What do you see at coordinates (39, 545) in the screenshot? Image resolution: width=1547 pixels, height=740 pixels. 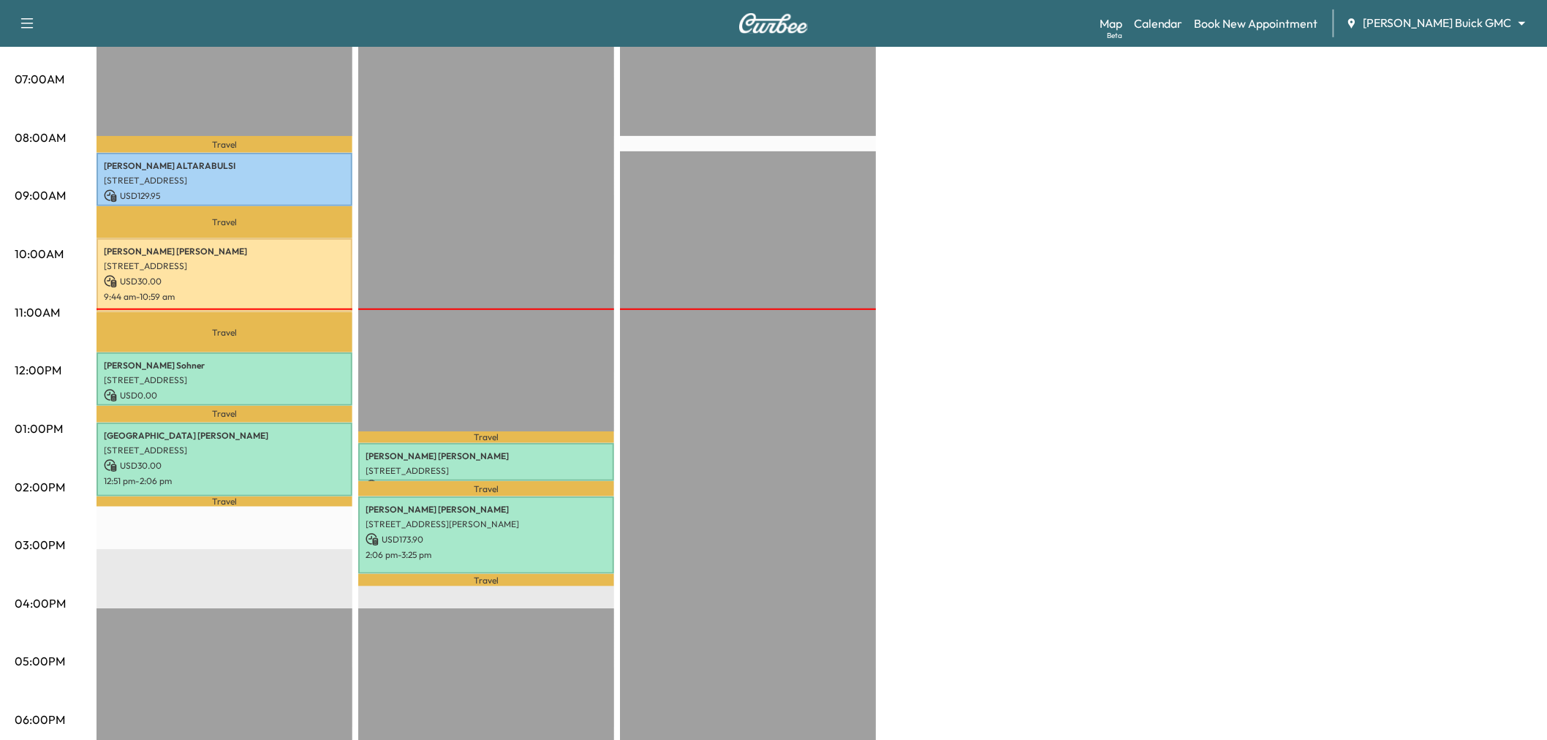 I see `p: 03:00PM` at bounding box center [39, 545].